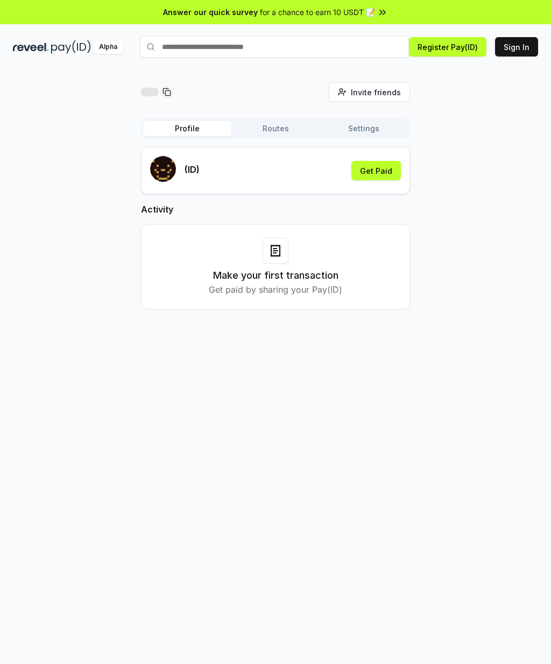 This screenshot has height=664, width=551. I want to click on button: Sign In, so click(517, 47).